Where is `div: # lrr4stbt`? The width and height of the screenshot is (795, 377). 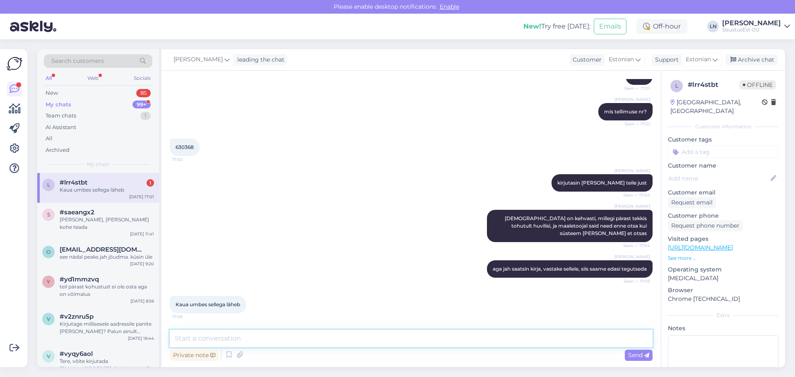 div: # lrr4stbt is located at coordinates (713, 85).